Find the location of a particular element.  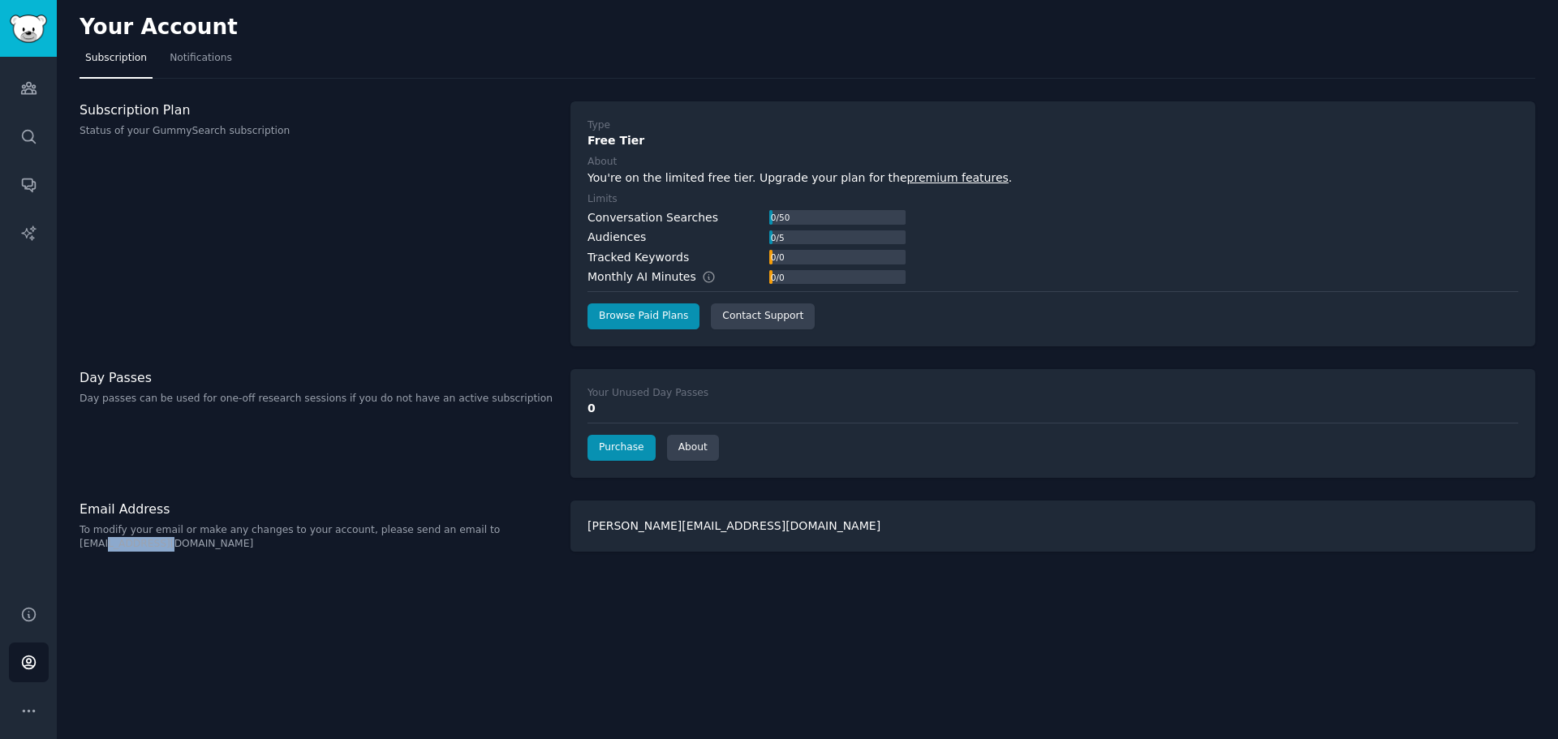

p: Day passes can be used for one-off research sessions if you do not have an active subscription is located at coordinates (316, 399).